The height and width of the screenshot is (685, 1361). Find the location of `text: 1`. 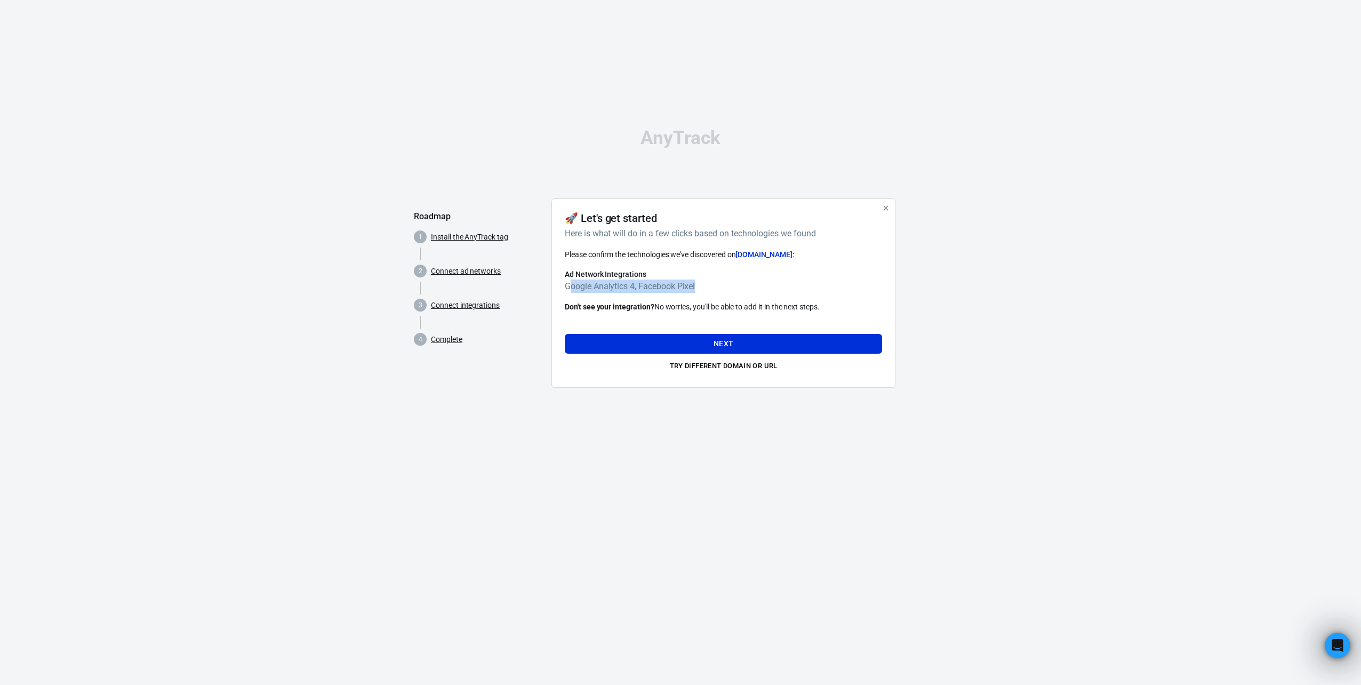

text: 1 is located at coordinates (420, 237).